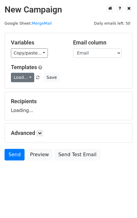 The image size is (137, 218). Describe the element at coordinates (112, 23) in the screenshot. I see `span: Daily emails left: 50` at that location.